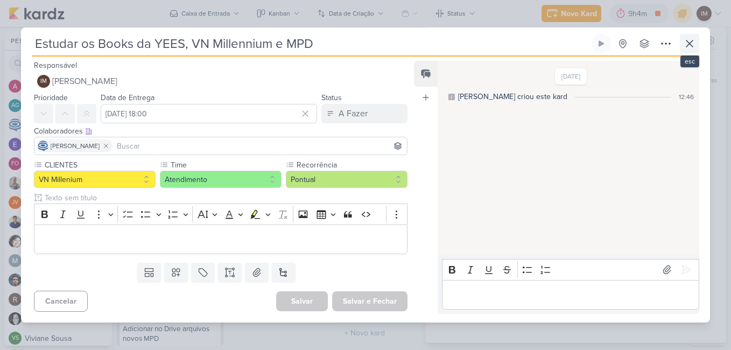 This screenshot has width=731, height=350. Describe the element at coordinates (55, 65) in the screenshot. I see `label: Responsável` at that location.